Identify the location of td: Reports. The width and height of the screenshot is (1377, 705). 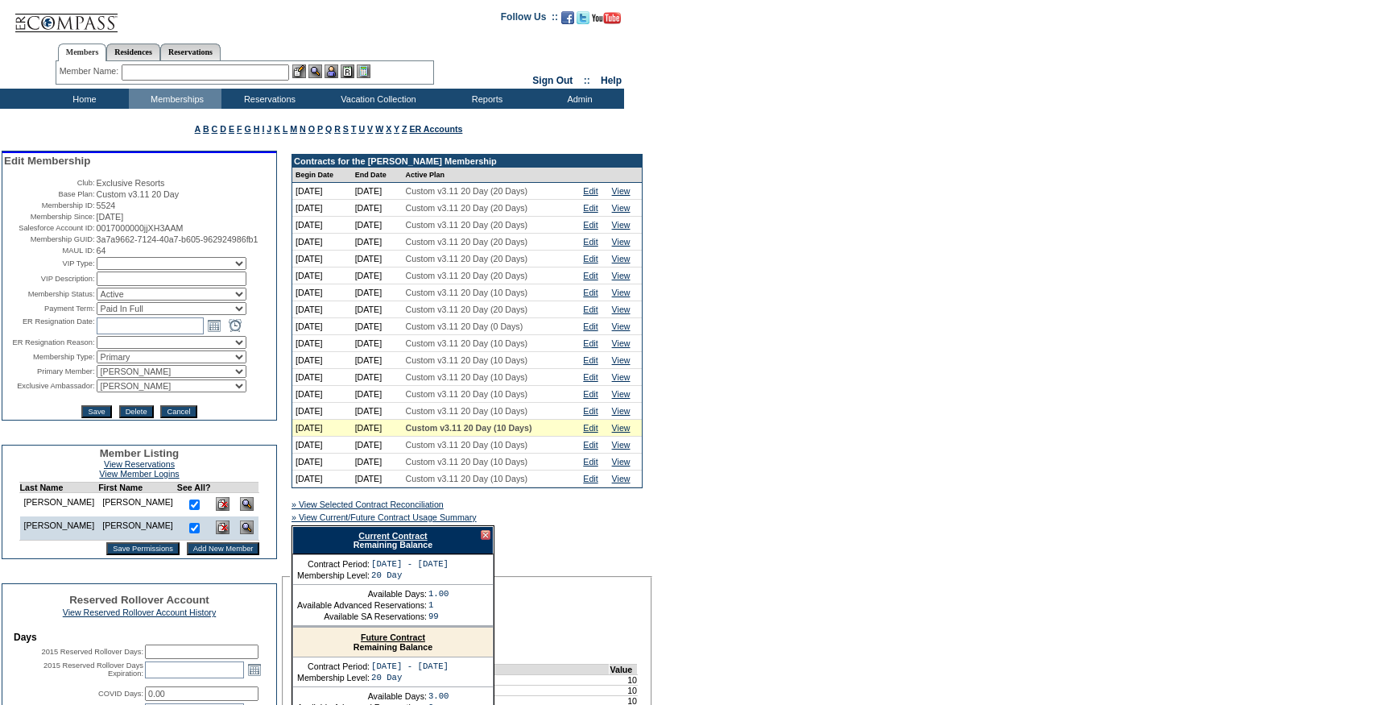
(485, 98).